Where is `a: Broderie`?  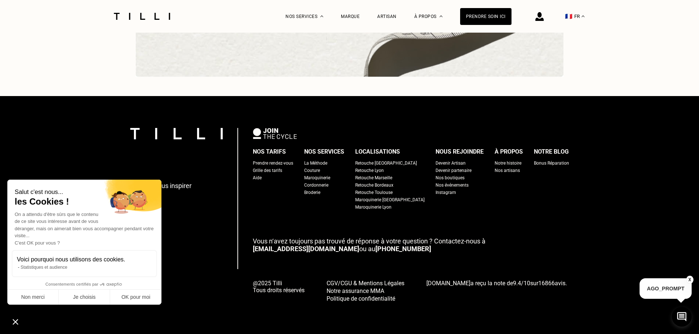
a: Broderie is located at coordinates (312, 193).